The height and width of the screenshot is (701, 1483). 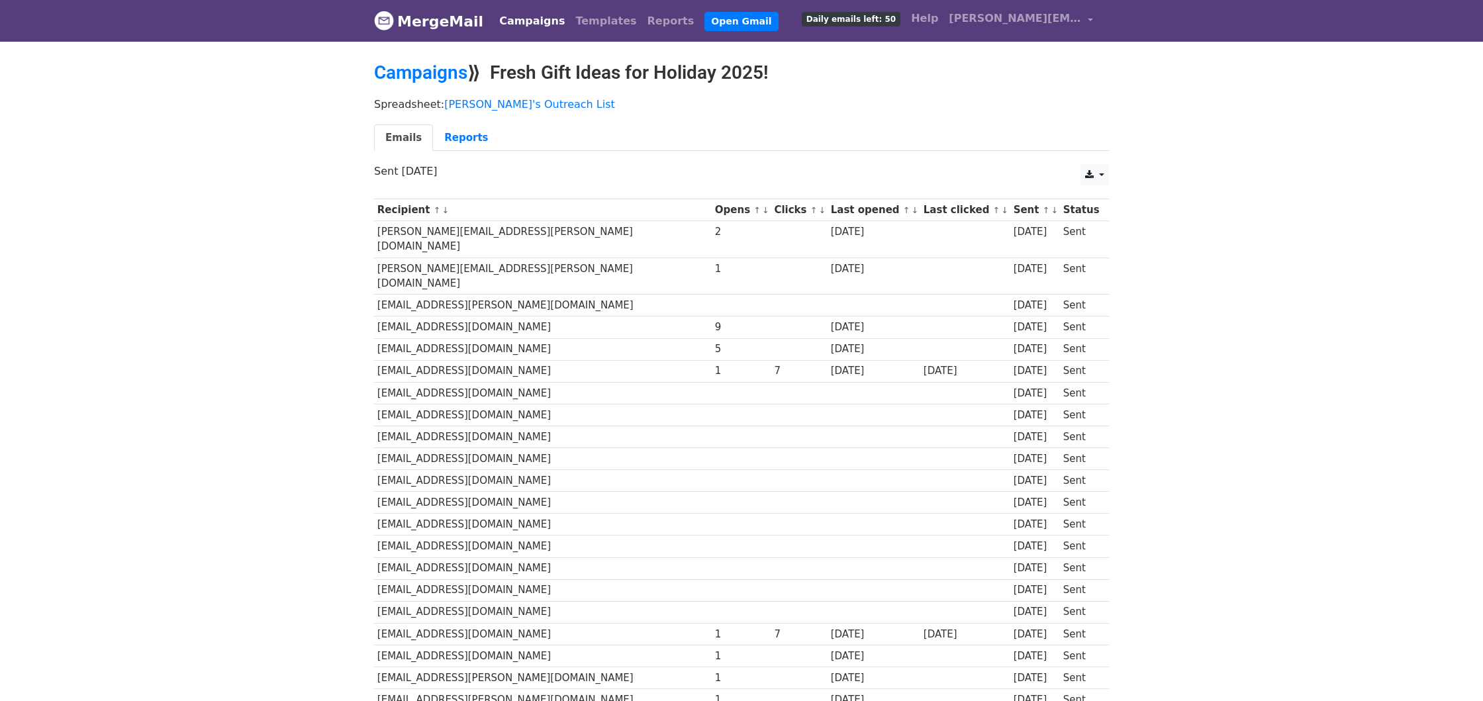 What do you see at coordinates (741, 232) in the screenshot?
I see `div: 2` at bounding box center [741, 232].